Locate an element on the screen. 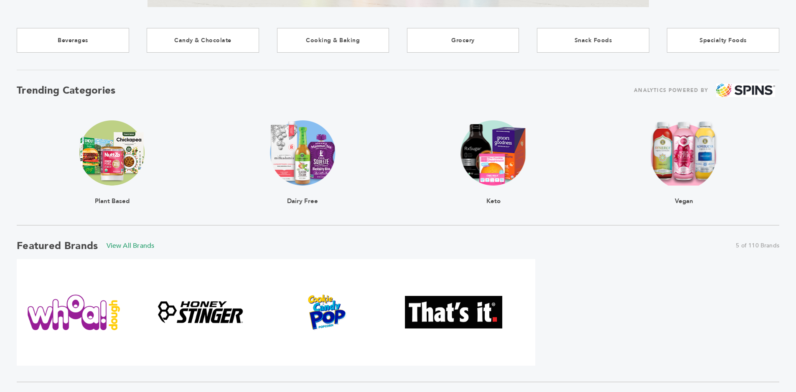 This screenshot has width=796, height=392. img: Cookie & Candy Pop Popcorn is located at coordinates (327, 312).